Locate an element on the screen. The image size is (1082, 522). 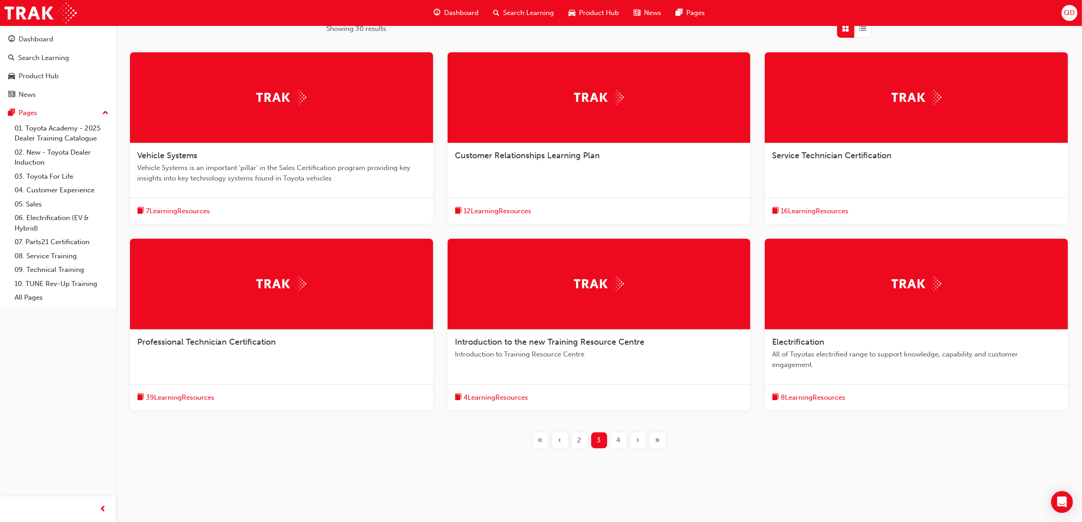
a: 05. Sales is located at coordinates (61, 204).